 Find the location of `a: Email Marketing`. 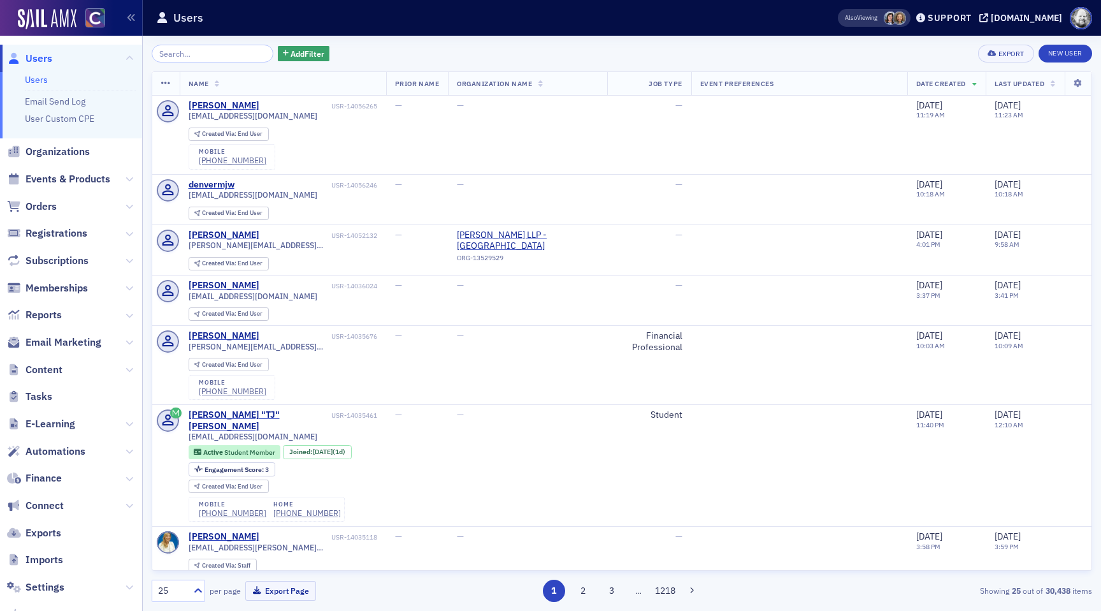

a: Email Marketing is located at coordinates (54, 342).